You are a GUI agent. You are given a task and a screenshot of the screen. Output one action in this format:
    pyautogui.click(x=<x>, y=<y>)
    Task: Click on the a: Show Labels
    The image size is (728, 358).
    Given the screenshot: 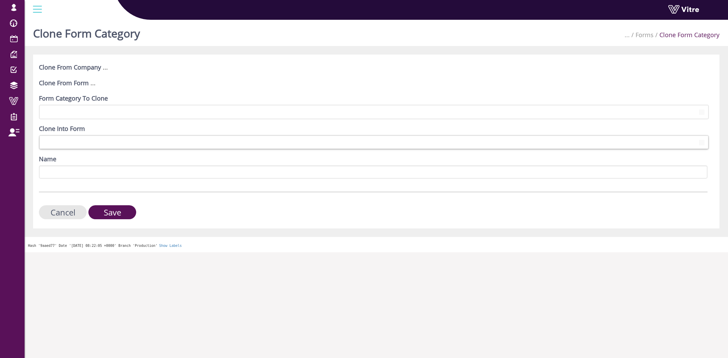 What is the action you would take?
    pyautogui.click(x=170, y=246)
    